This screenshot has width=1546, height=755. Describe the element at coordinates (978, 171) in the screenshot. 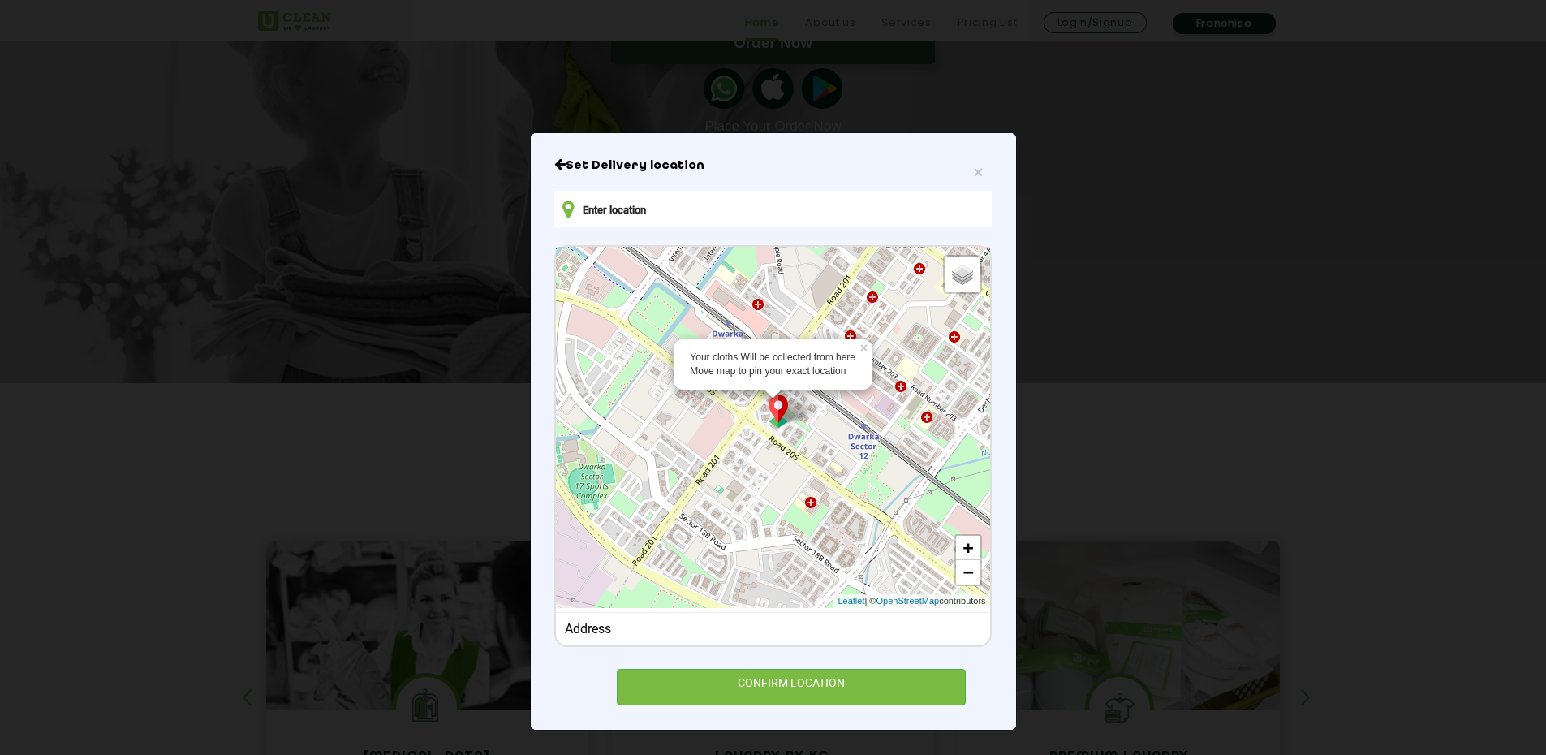

I see `button: Close` at that location.